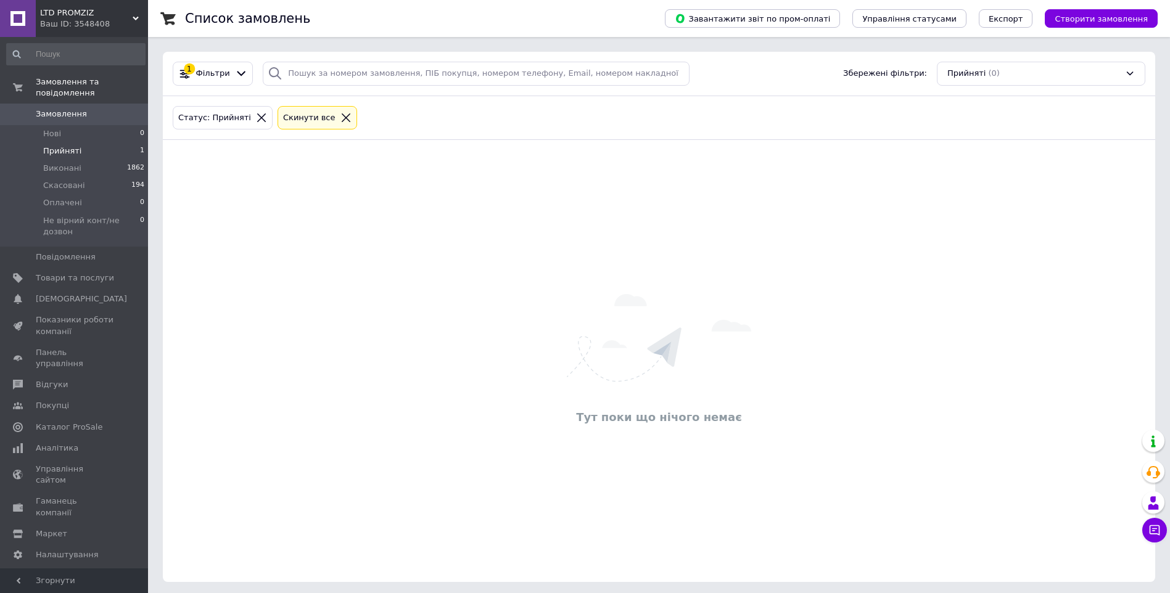  Describe the element at coordinates (52, 134) in the screenshot. I see `span: Нові` at that location.